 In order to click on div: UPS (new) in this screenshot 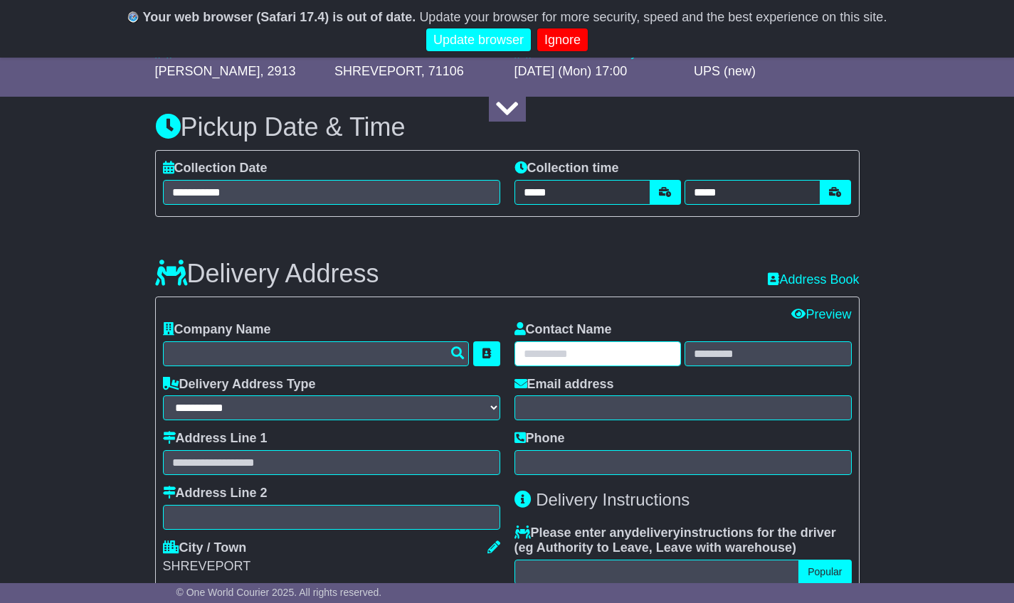, I will do `click(776, 72)`.